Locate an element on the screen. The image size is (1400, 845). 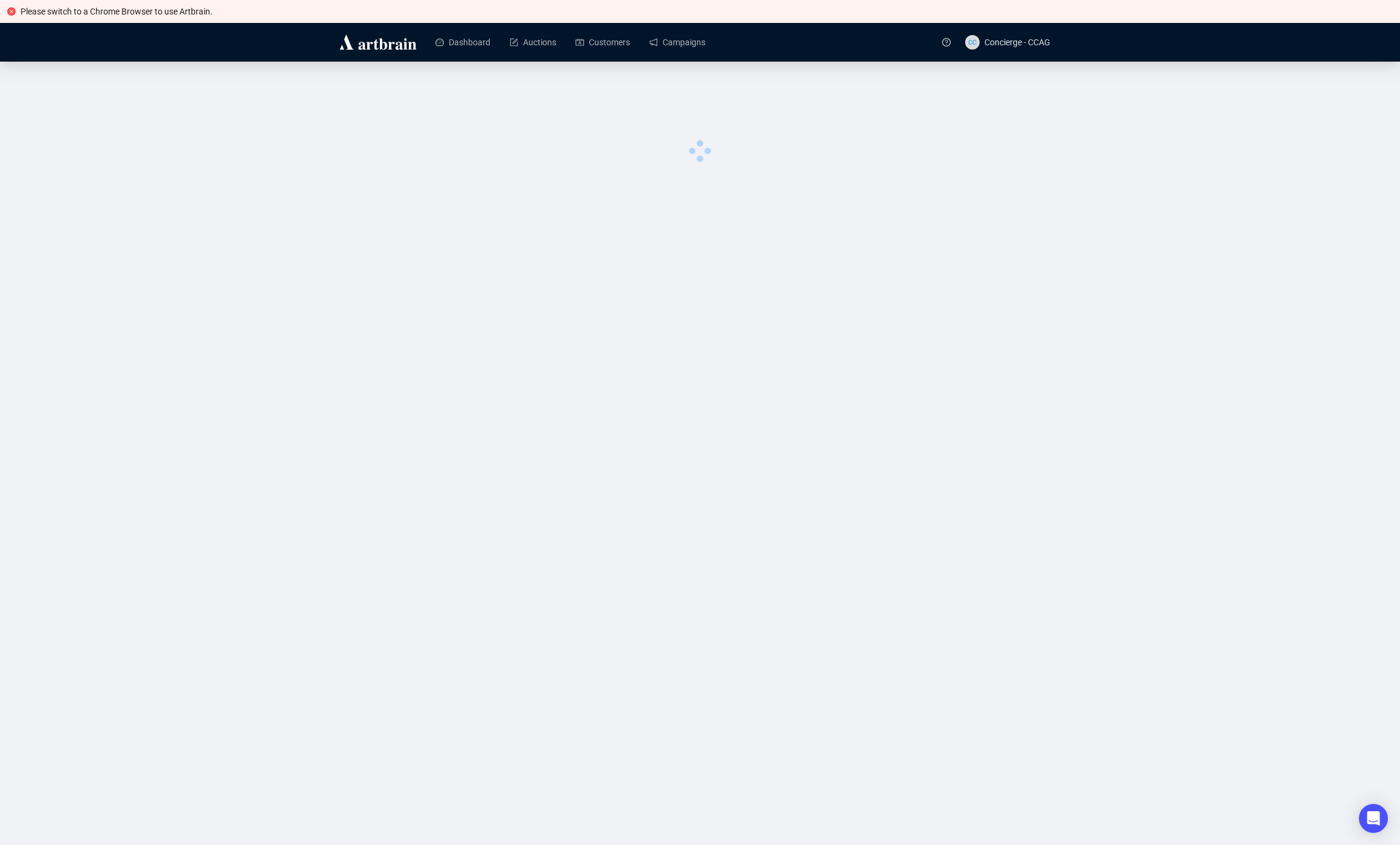
a: Customers is located at coordinates (602, 42).